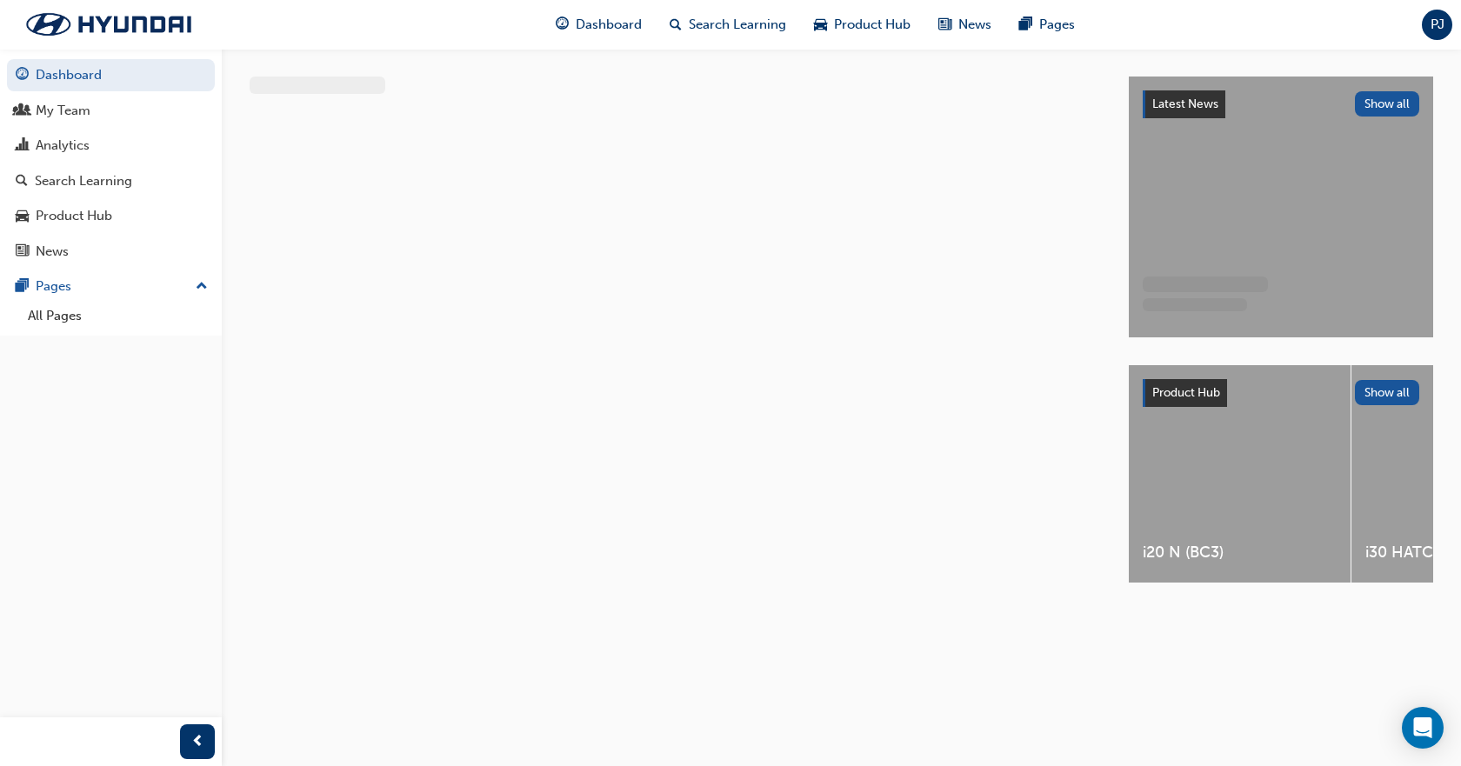 The height and width of the screenshot is (766, 1461). What do you see at coordinates (117, 316) in the screenshot?
I see `a: All Pages` at bounding box center [117, 316].